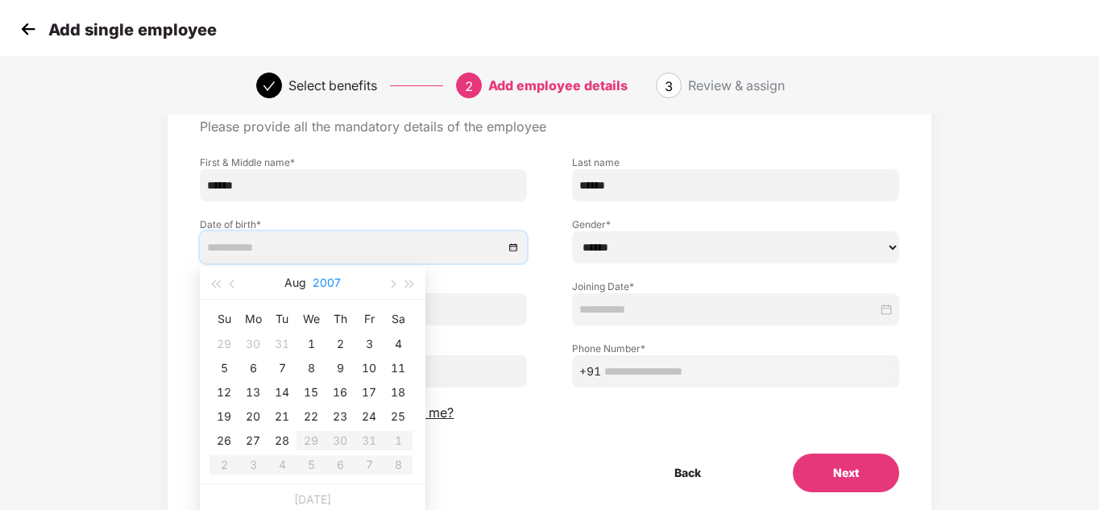 This screenshot has width=1099, height=510. I want to click on td: 2007-08-09, so click(340, 368).